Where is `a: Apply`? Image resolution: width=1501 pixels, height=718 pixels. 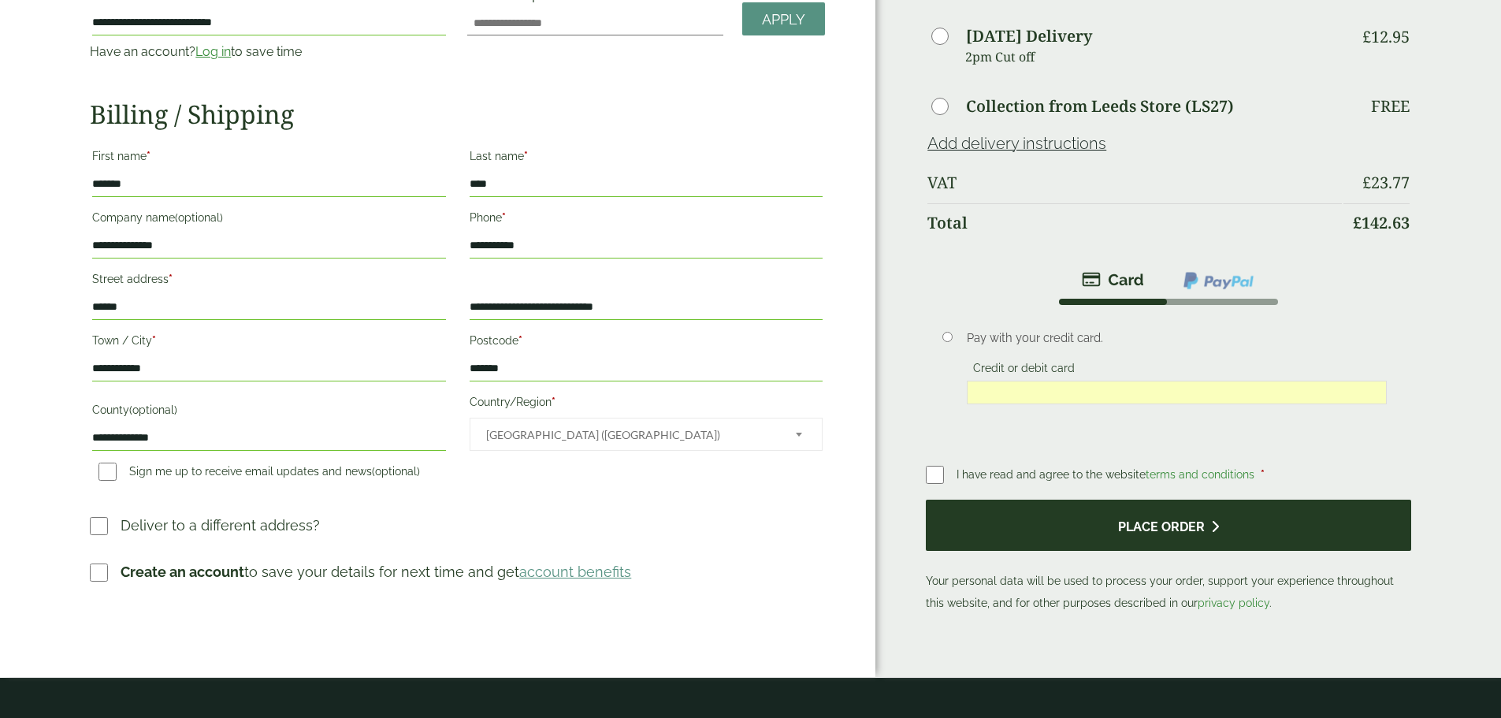
a: Apply is located at coordinates (783, 19).